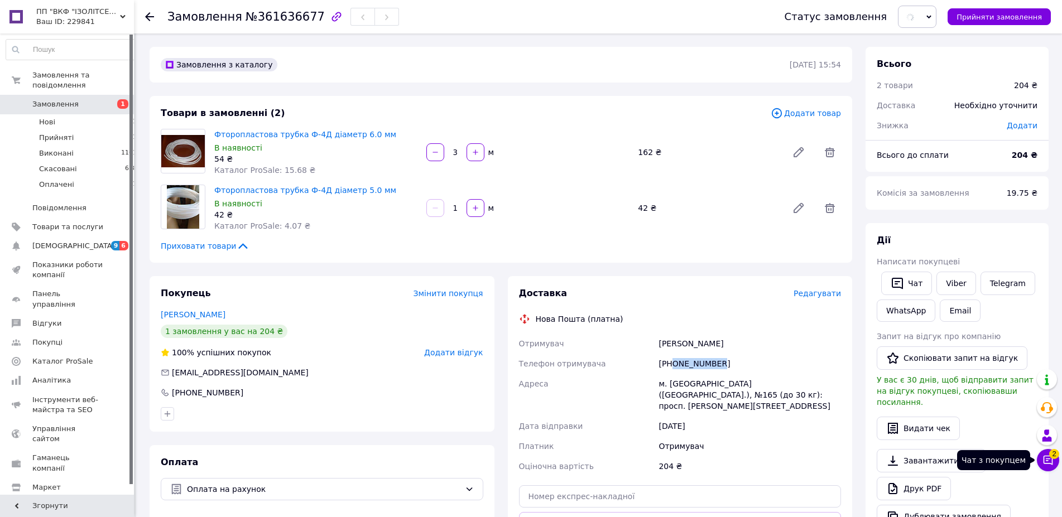 The width and height of the screenshot is (1062, 517). I want to click on button: Email, so click(959, 311).